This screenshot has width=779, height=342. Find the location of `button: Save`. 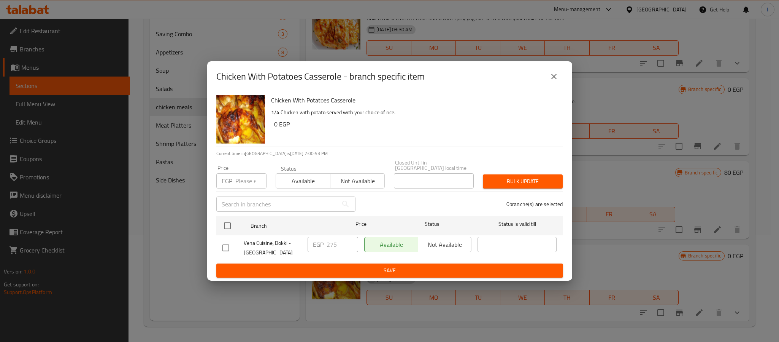

button: Save is located at coordinates (390, 270).